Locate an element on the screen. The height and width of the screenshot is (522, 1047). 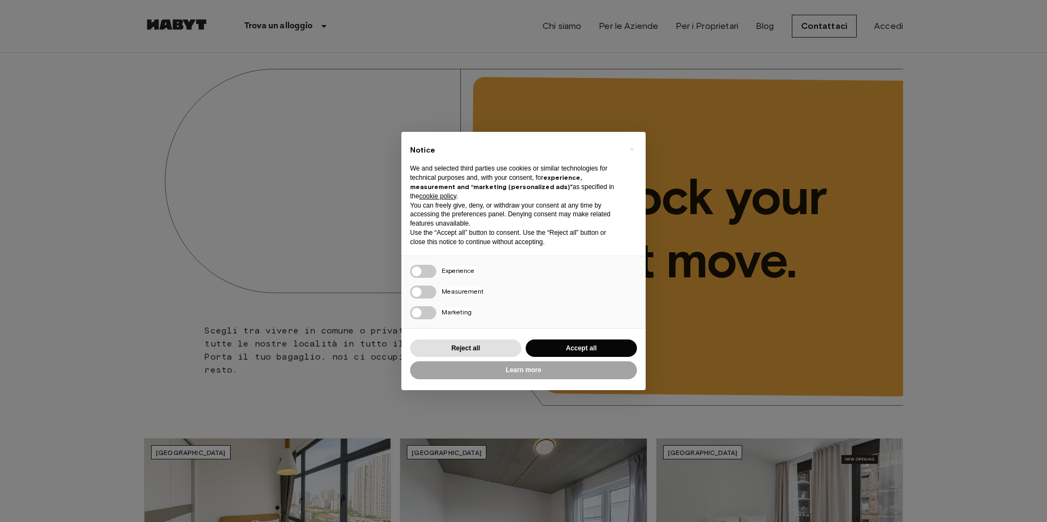
a: cookie policy is located at coordinates (438, 196).